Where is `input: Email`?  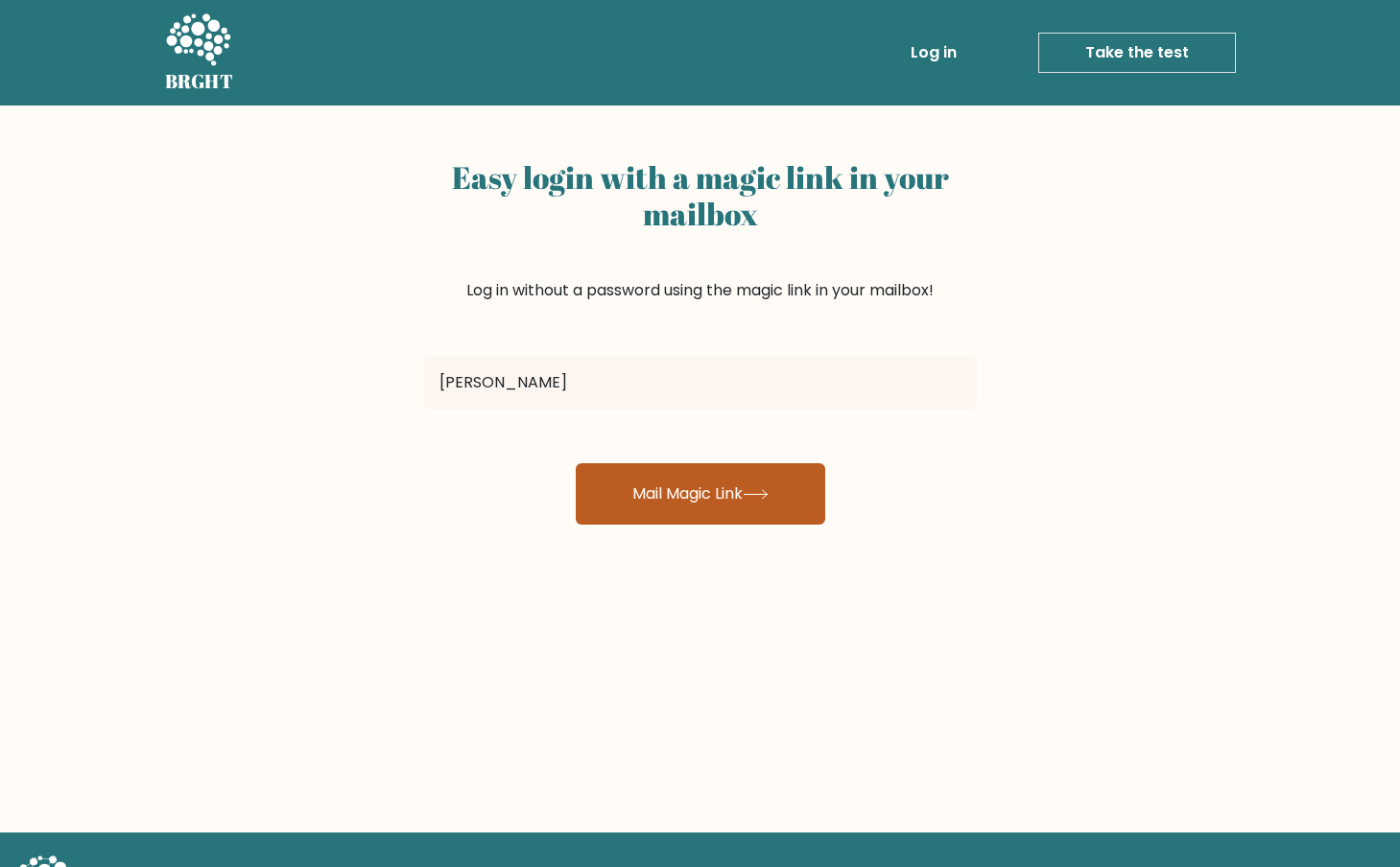
input: Email is located at coordinates (700, 382).